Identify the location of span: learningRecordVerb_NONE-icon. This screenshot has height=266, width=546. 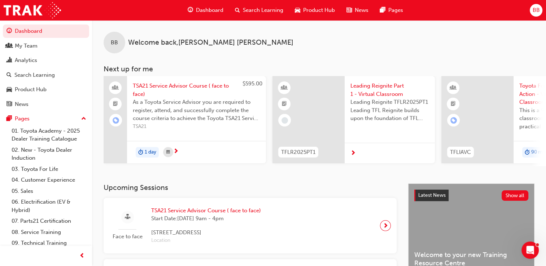
(285, 121).